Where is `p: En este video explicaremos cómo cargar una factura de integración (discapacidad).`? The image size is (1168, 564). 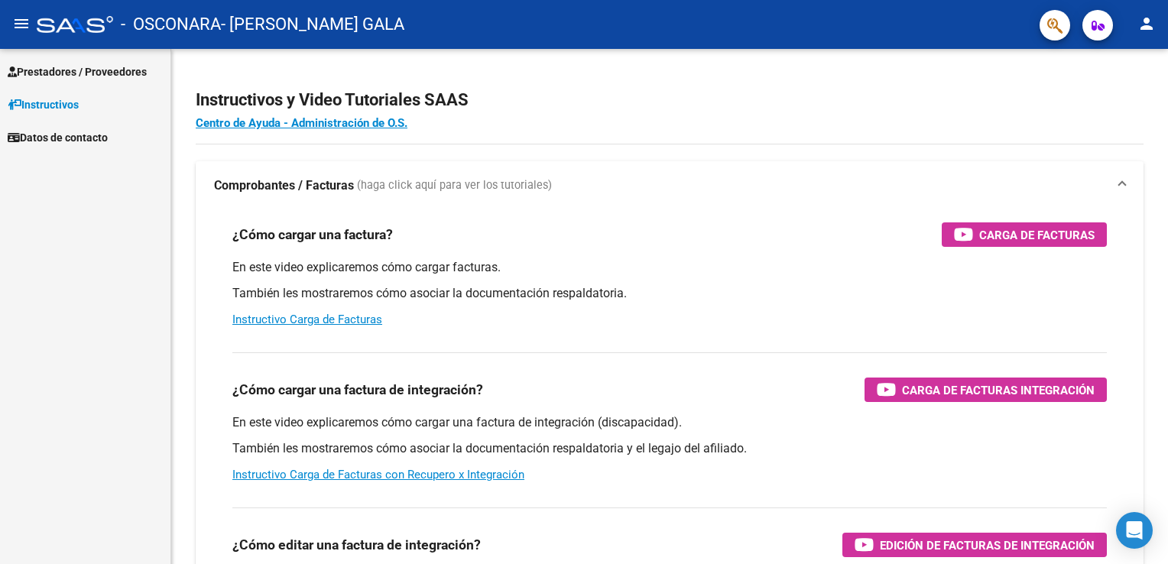 p: En este video explicaremos cómo cargar una factura de integración (discapacidad). is located at coordinates (670, 423).